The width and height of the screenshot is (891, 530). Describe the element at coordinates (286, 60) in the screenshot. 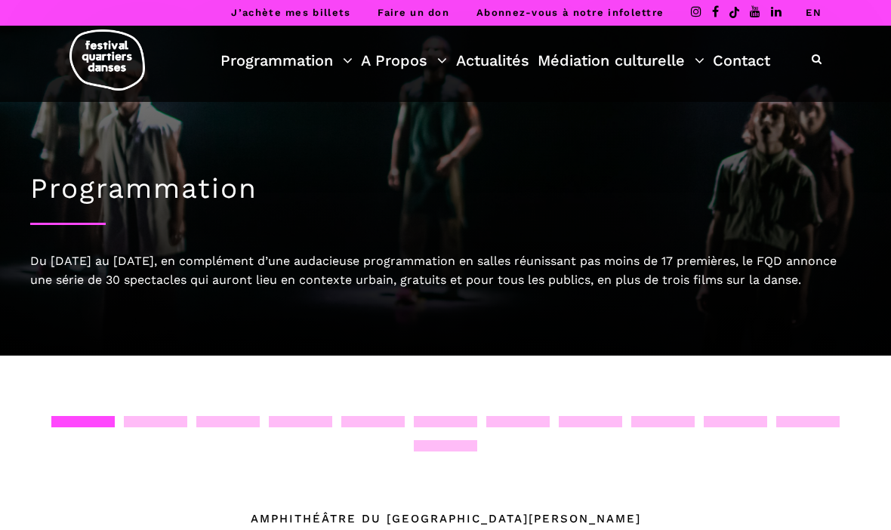

I see `a: Programmation` at that location.